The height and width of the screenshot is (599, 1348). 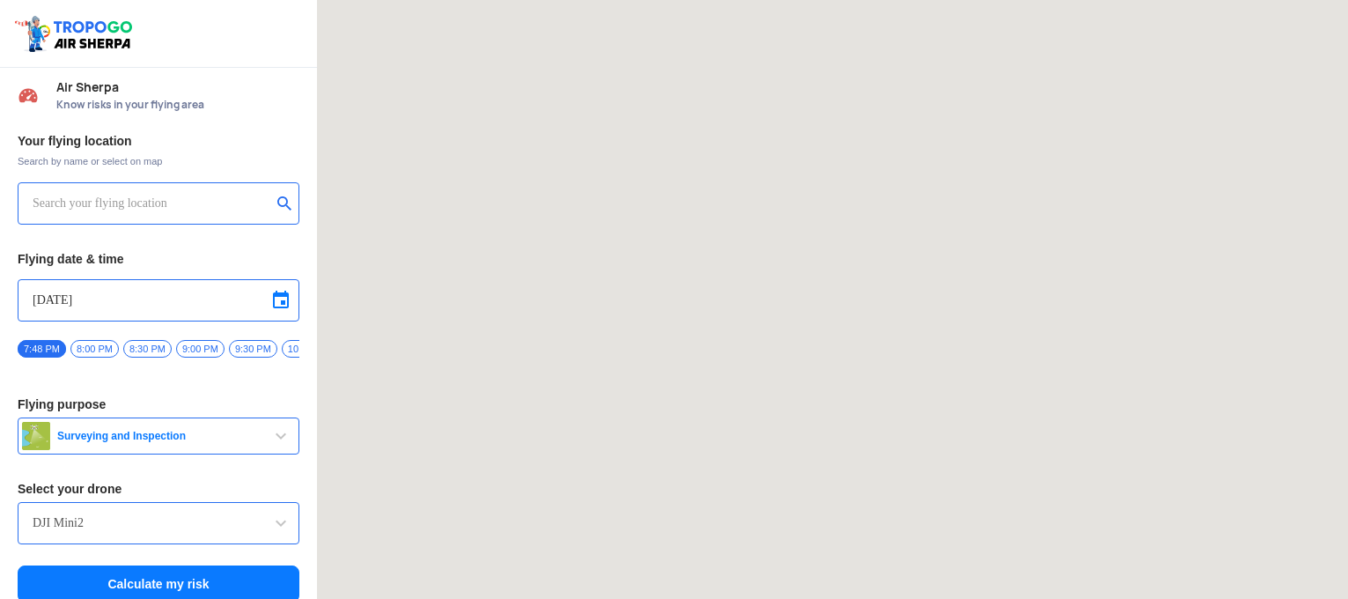 I want to click on span: 8:00 PM, so click(x=94, y=349).